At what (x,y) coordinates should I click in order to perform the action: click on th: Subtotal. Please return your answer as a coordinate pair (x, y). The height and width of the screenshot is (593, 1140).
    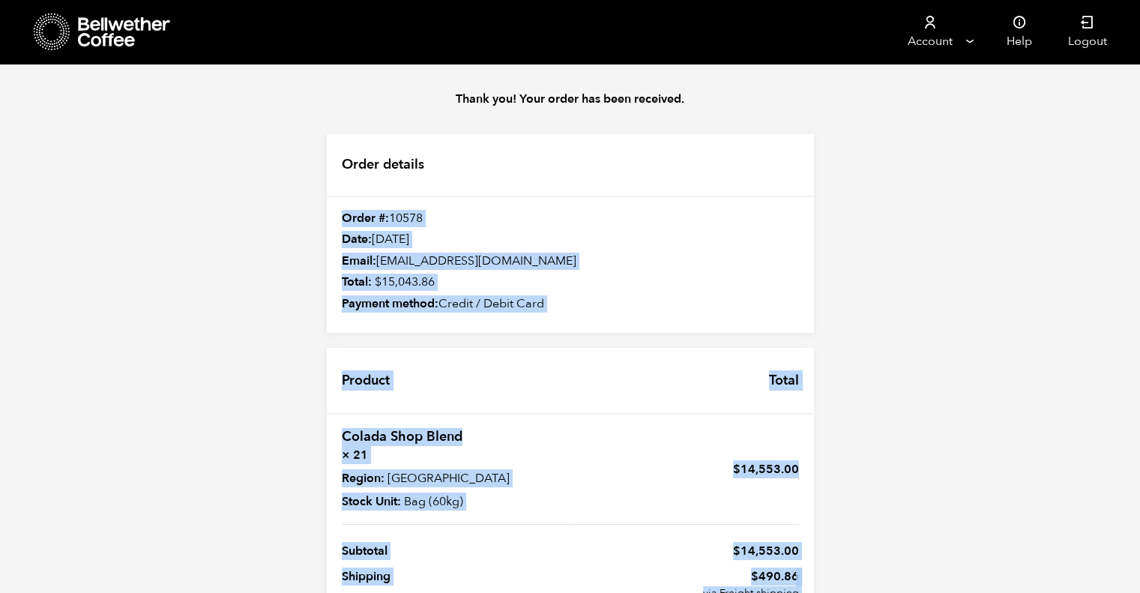
    Looking at the image, I should click on (456, 551).